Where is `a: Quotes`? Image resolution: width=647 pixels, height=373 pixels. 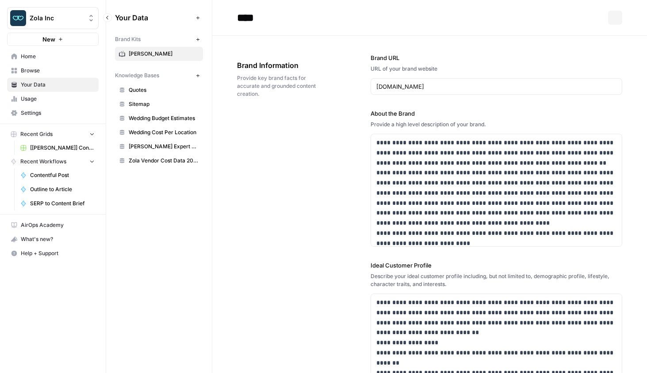
a: Quotes is located at coordinates (159, 90).